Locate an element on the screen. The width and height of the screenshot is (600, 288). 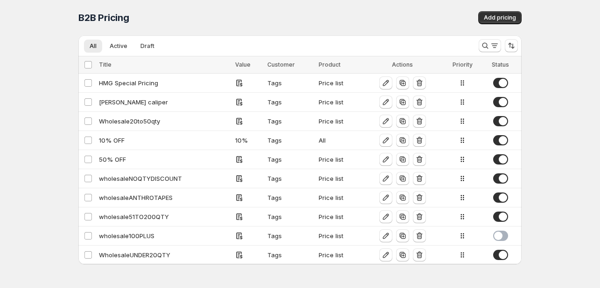
div: 10% OFF is located at coordinates (164, 140).